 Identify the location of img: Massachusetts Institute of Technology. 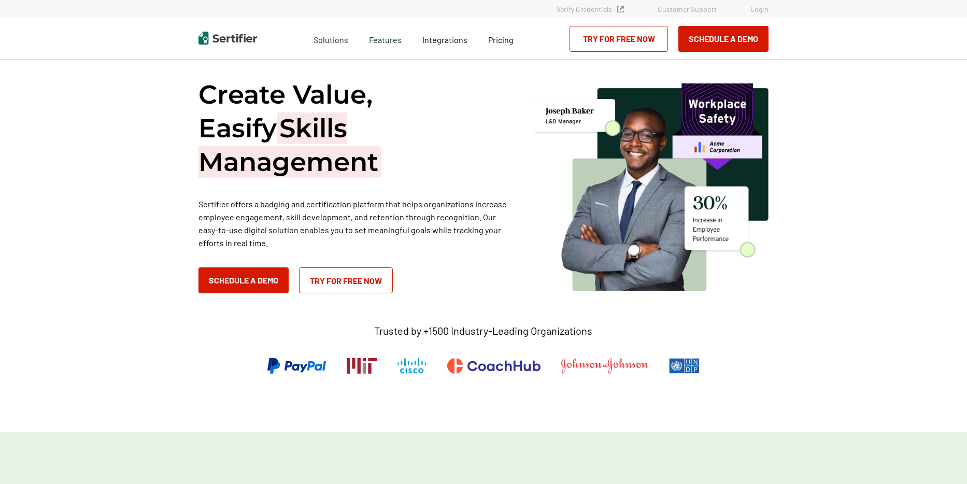
(362, 366).